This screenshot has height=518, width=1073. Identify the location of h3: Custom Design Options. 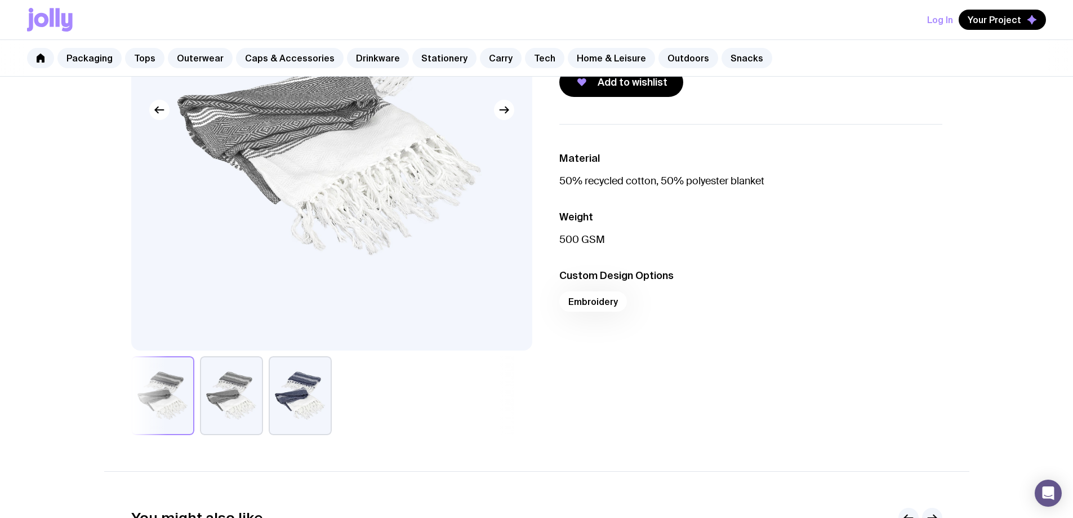
(751, 275).